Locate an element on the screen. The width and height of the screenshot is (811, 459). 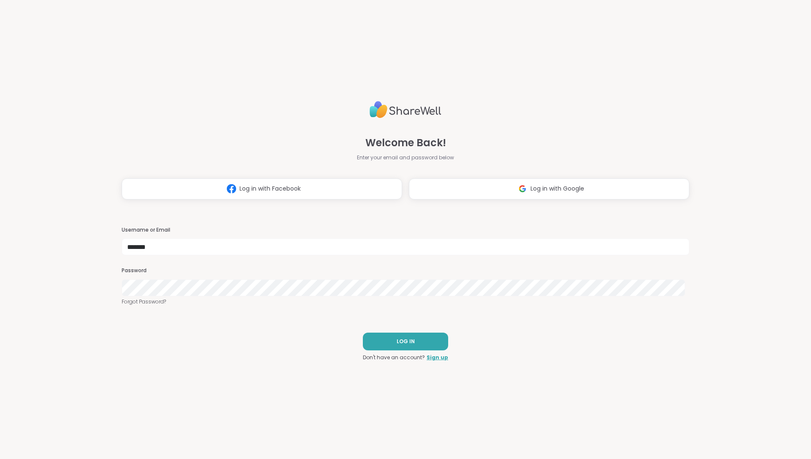
span: Welcome Back! is located at coordinates (405, 143).